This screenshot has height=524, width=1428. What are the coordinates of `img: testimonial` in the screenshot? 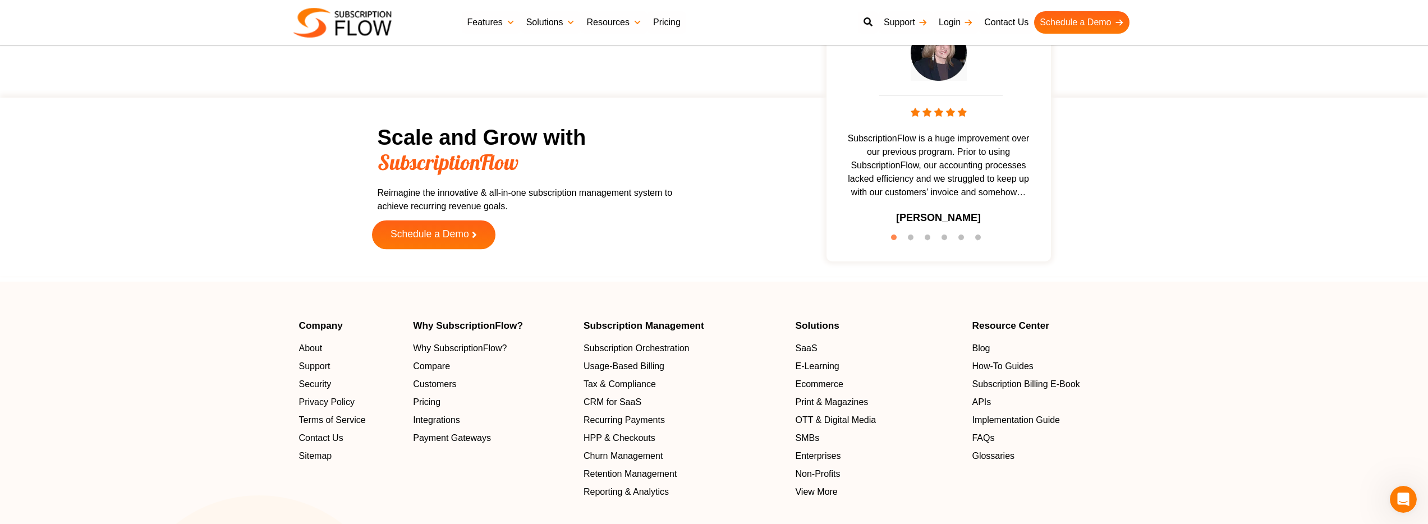 It's located at (939, 53).